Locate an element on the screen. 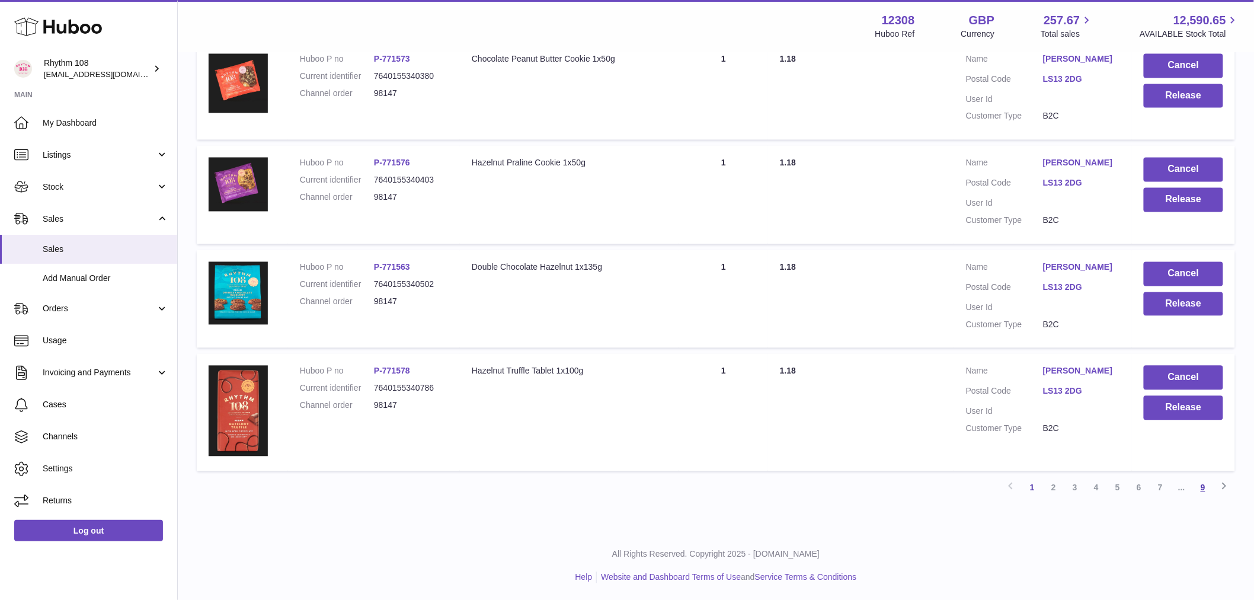  a: P-771563 is located at coordinates (392, 267).